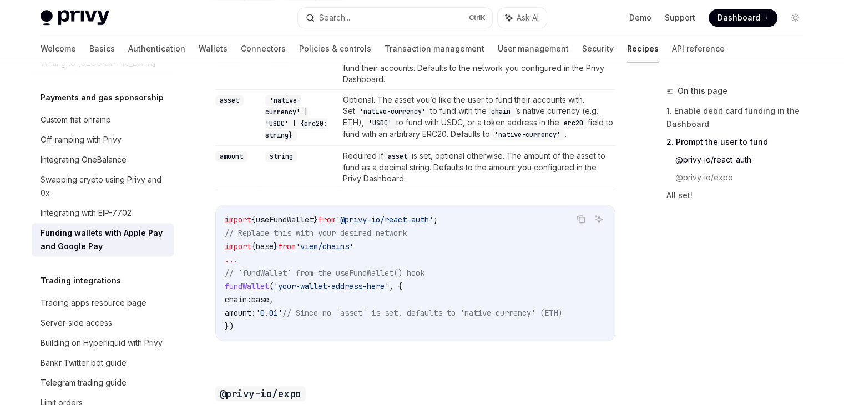  What do you see at coordinates (213, 49) in the screenshot?
I see `a: Wallets` at bounding box center [213, 49].